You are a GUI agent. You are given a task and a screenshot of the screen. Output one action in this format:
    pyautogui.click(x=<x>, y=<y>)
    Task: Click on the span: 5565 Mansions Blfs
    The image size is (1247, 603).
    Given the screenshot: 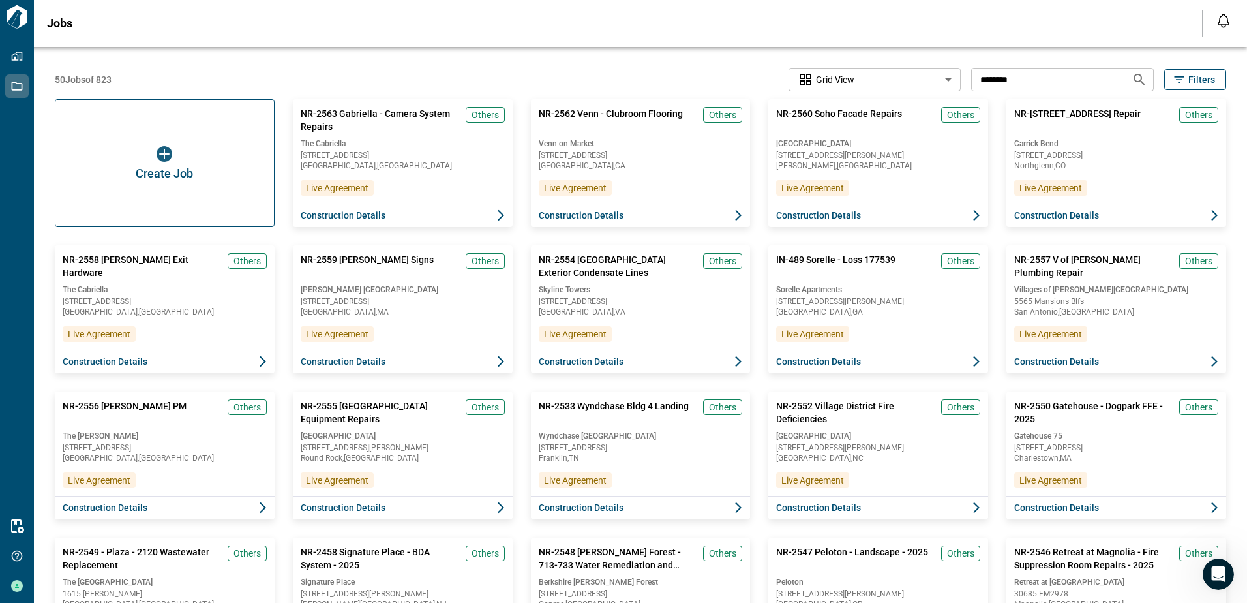 What is the action you would take?
    pyautogui.click(x=1116, y=301)
    